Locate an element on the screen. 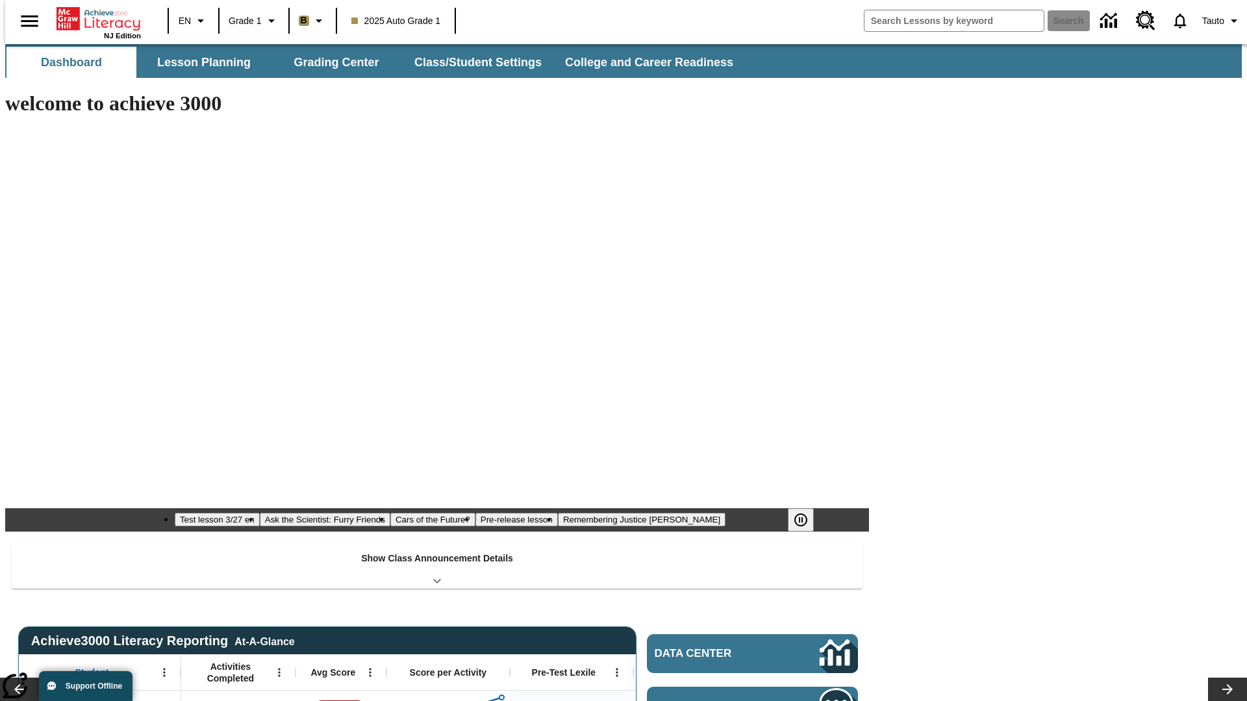 Image resolution: width=1247 pixels, height=701 pixels. div: Pause is located at coordinates (807, 520).